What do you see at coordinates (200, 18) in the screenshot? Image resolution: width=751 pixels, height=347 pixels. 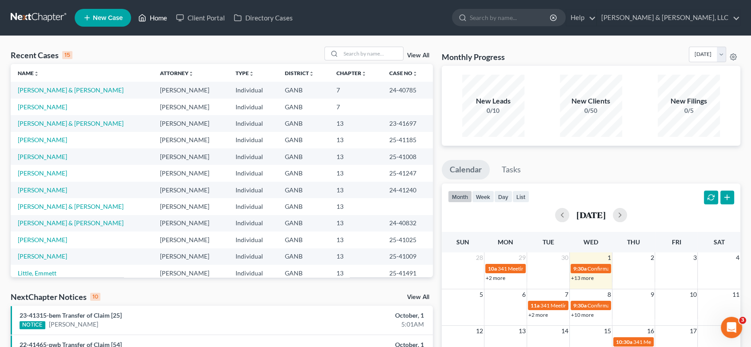 I see `a: Client Portal` at bounding box center [200, 18].